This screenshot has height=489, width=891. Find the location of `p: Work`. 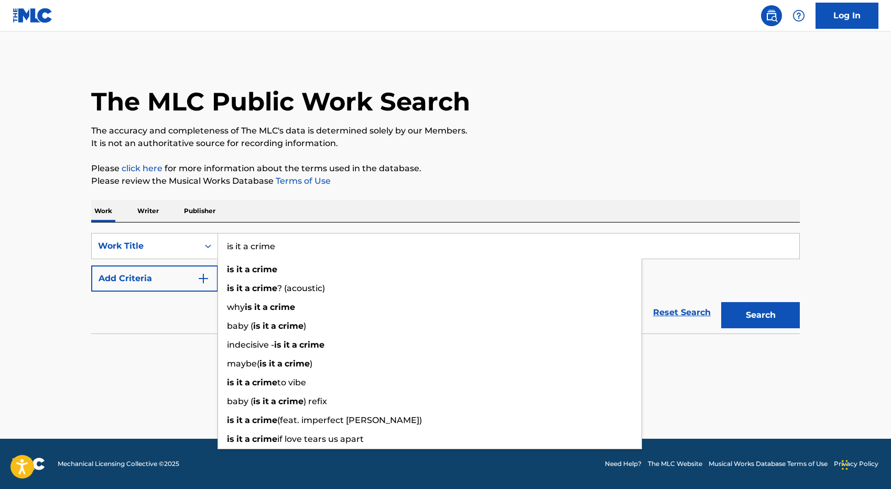

p: Work is located at coordinates (103, 211).